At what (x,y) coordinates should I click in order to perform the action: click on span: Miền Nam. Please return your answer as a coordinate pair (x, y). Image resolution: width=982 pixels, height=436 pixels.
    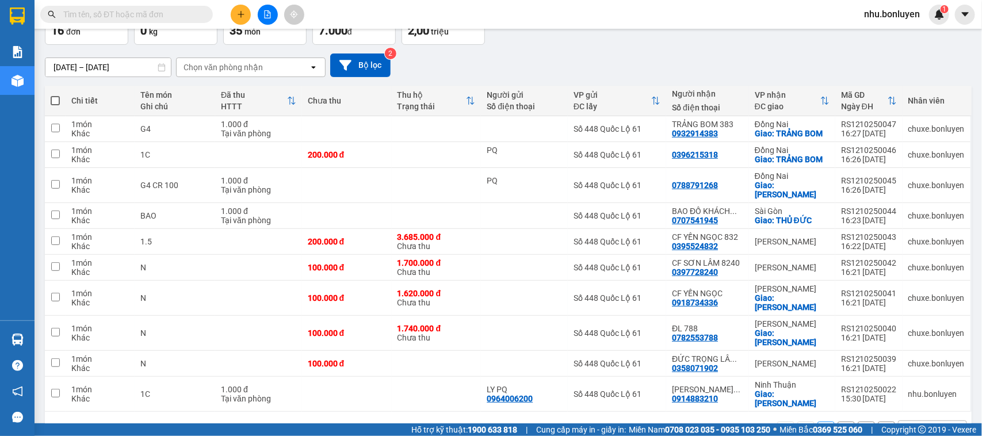
    Looking at the image, I should click on (700, 430).